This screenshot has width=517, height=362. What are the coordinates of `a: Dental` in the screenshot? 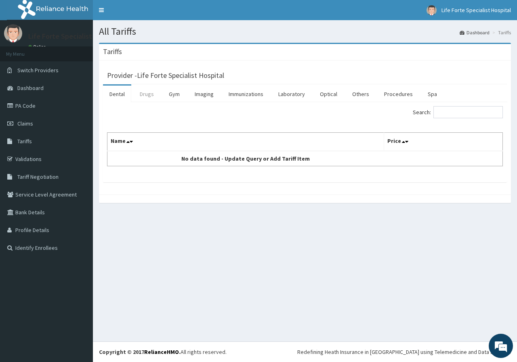 It's located at (117, 94).